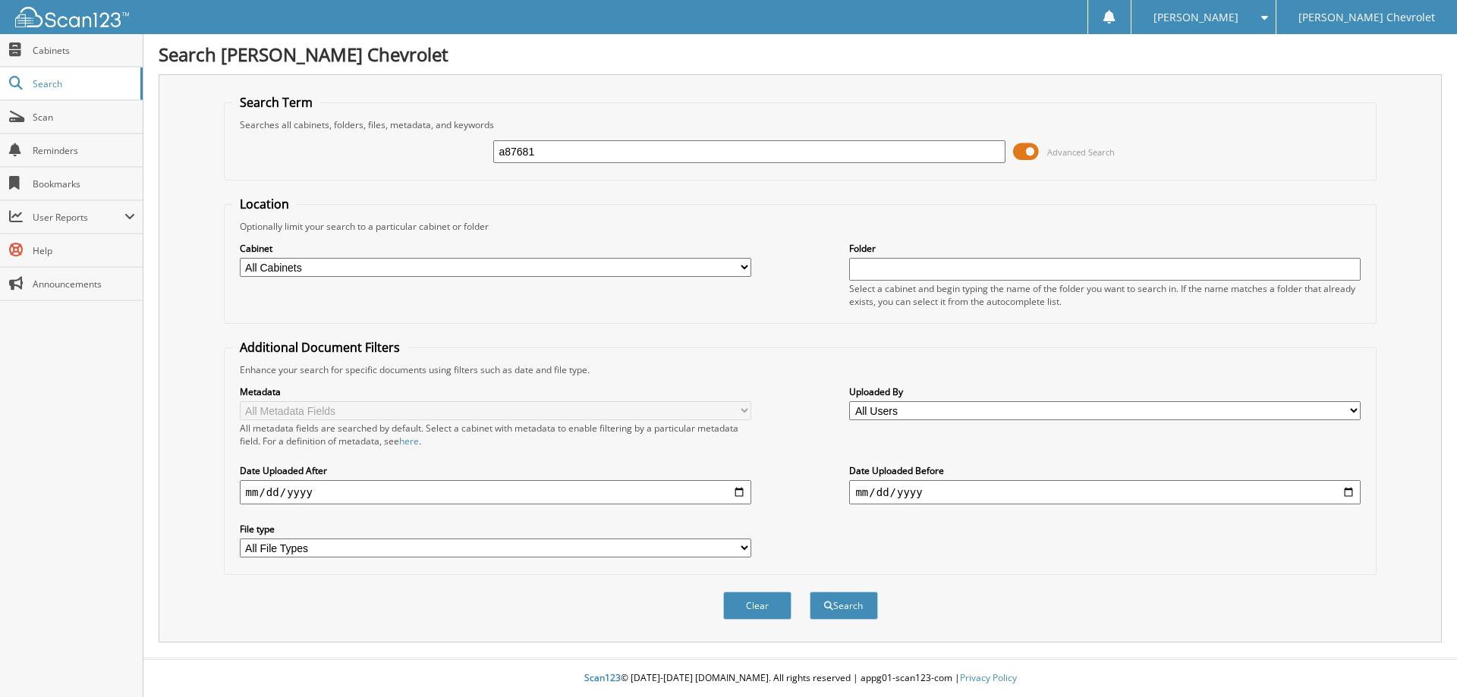  I want to click on div: Select a cabinet and begin typing the name of the folder you want to search in. If the name match..., so click(1105, 295).